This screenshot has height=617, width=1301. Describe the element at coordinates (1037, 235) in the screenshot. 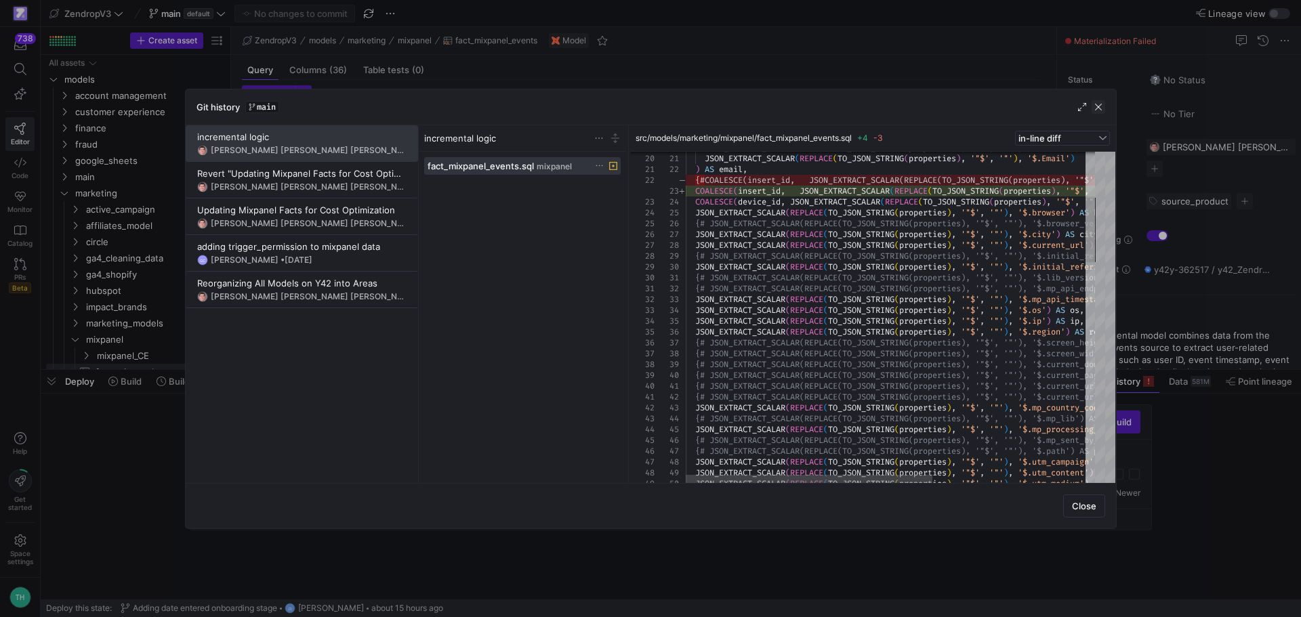

I see `span: '$.city'` at that location.